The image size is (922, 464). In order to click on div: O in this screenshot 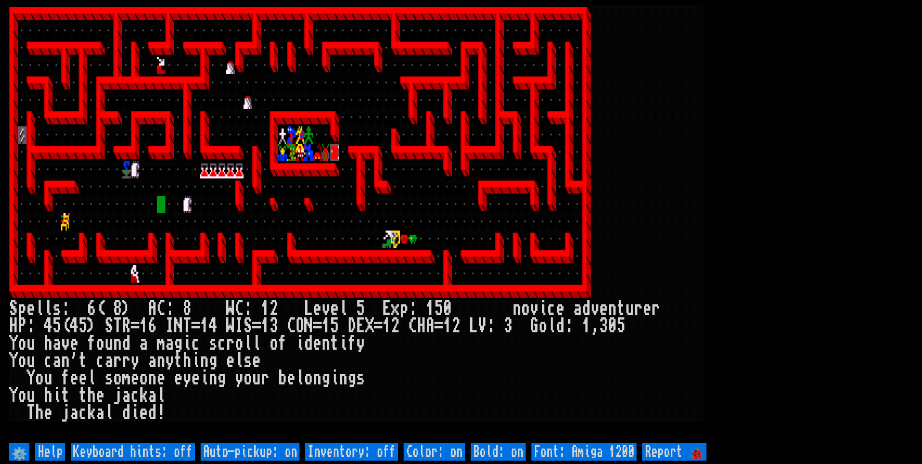, I will do `click(300, 326)`.